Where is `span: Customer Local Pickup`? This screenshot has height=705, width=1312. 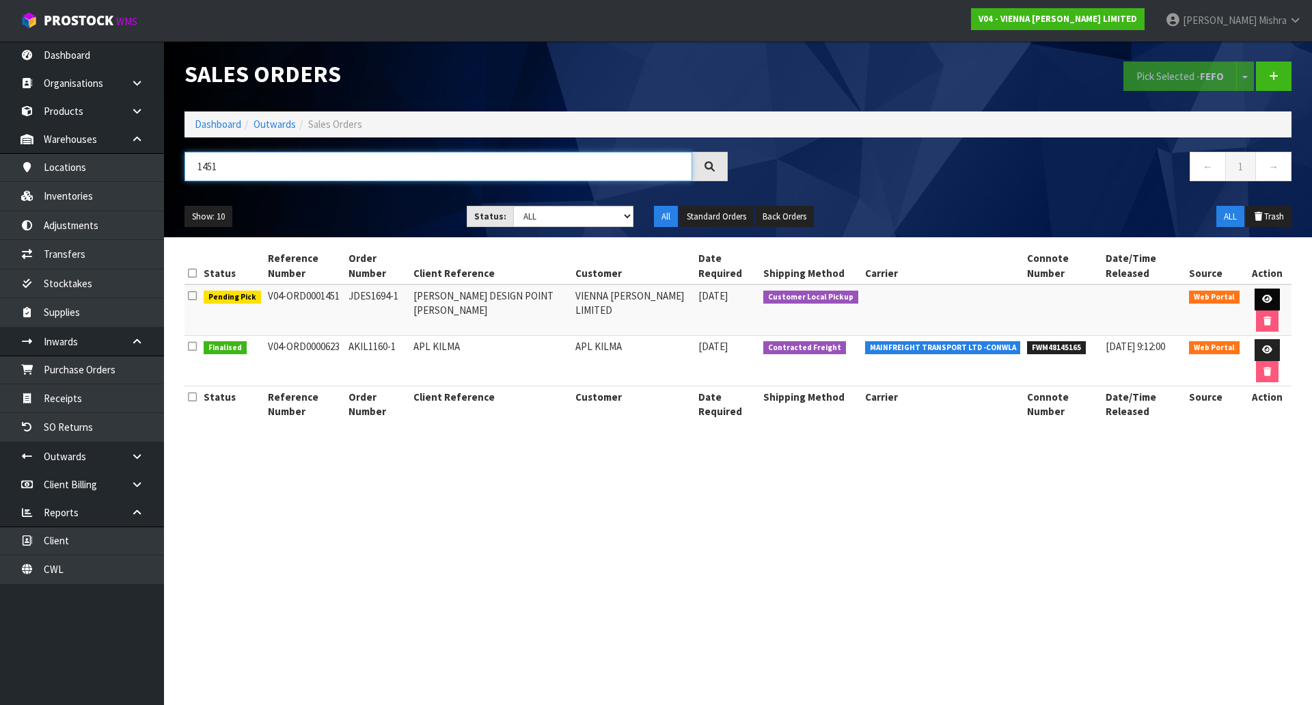
span: Customer Local Pickup is located at coordinates (811, 297).